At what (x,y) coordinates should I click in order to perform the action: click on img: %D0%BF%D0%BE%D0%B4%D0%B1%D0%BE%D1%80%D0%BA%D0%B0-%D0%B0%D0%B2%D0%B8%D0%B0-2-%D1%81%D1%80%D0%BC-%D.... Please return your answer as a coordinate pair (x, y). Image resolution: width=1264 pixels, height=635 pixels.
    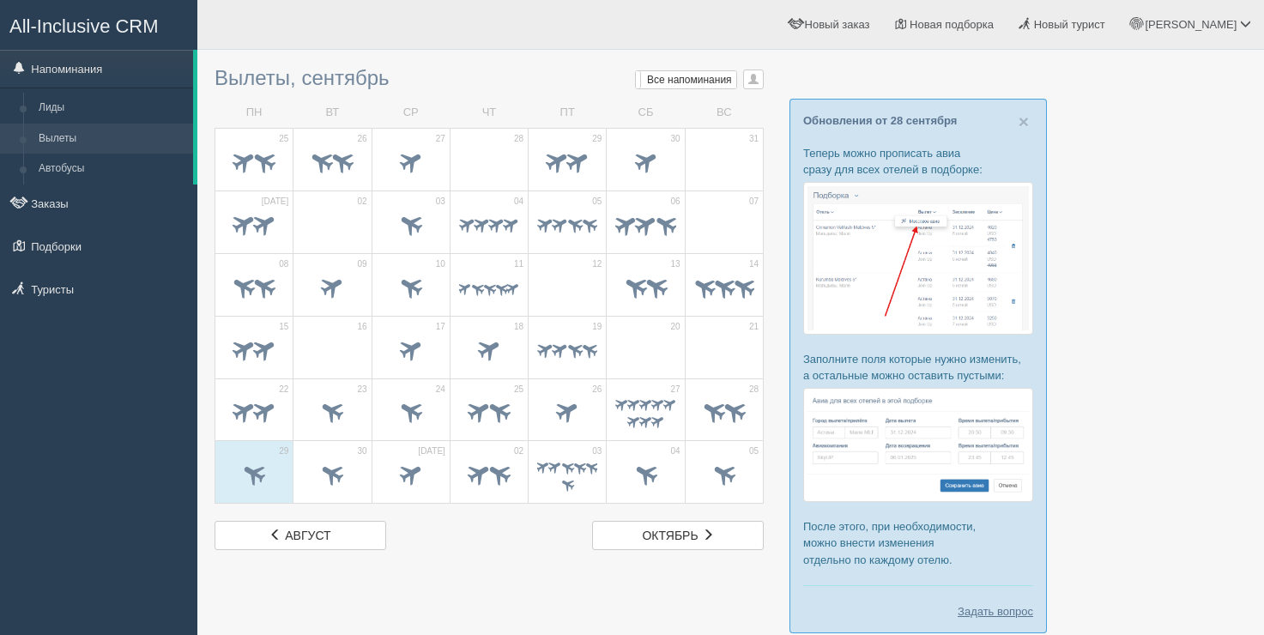
    Looking at the image, I should click on (918, 445).